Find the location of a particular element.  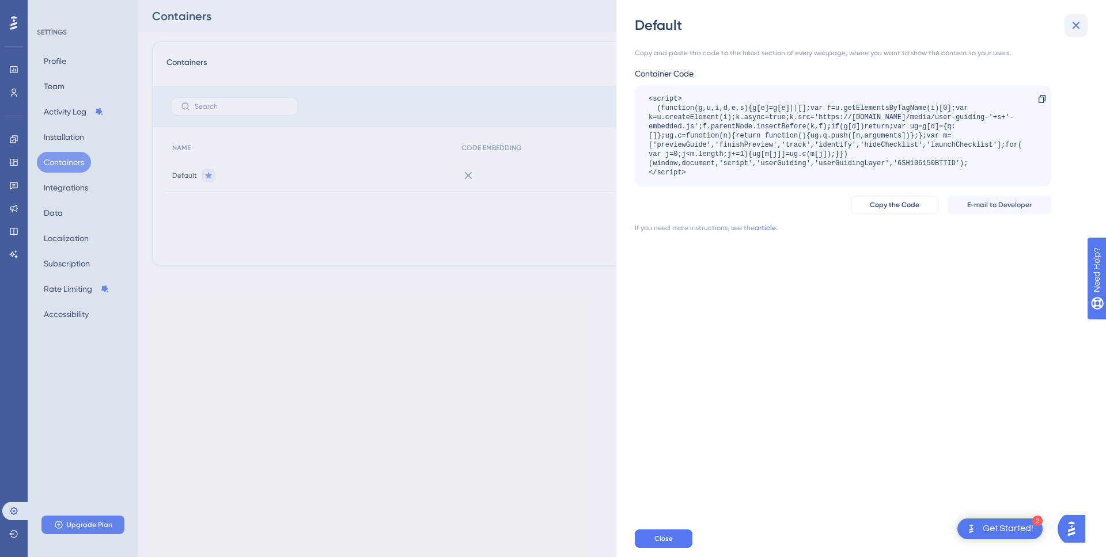

span: Need Help? is located at coordinates (50, 10).